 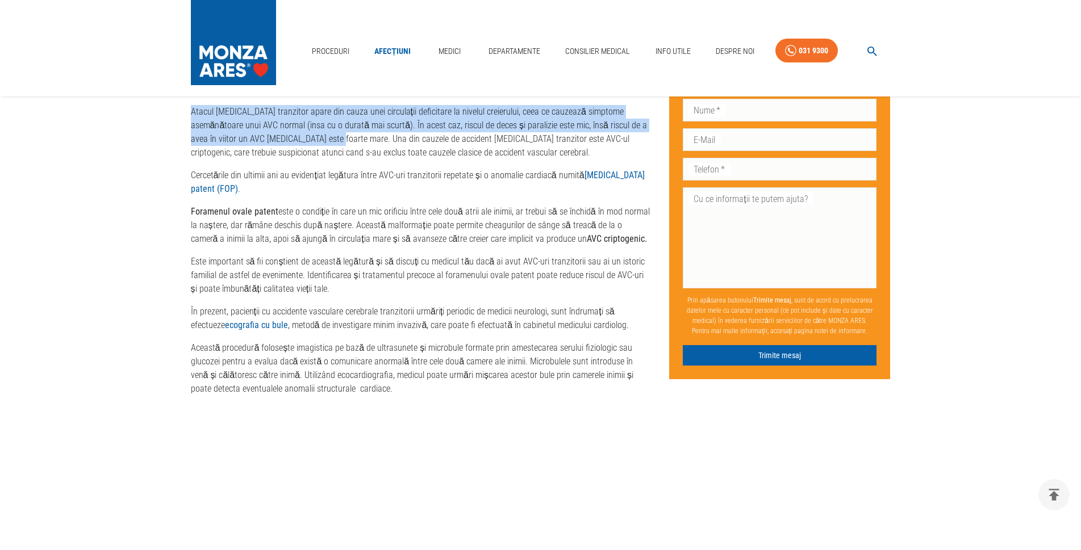 I want to click on a: Despre Noi, so click(x=735, y=51).